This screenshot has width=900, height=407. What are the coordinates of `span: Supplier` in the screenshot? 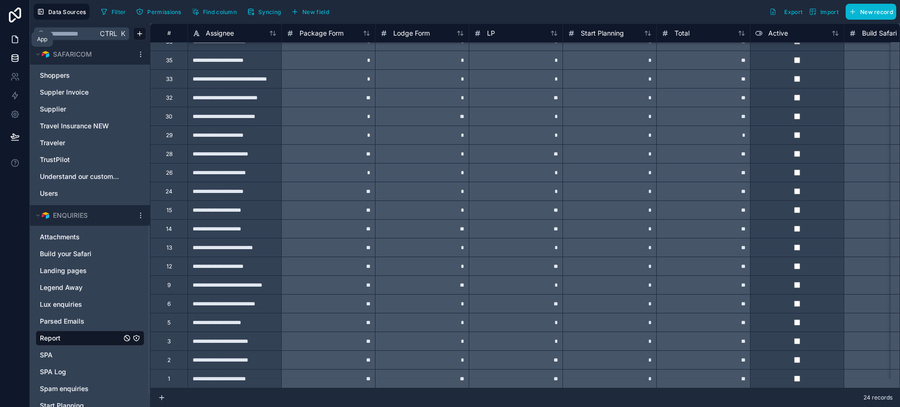 It's located at (53, 109).